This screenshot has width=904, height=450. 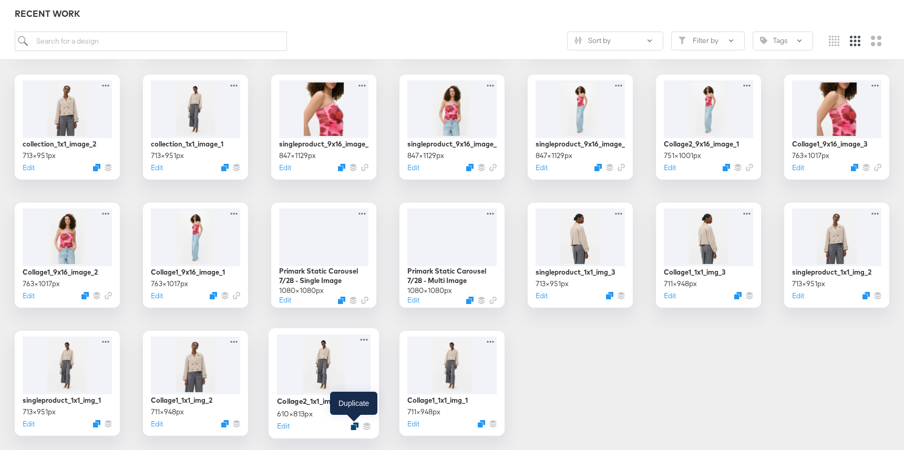 What do you see at coordinates (575, 272) in the screenshot?
I see `div: singleproduct_1x1_img_3` at bounding box center [575, 272].